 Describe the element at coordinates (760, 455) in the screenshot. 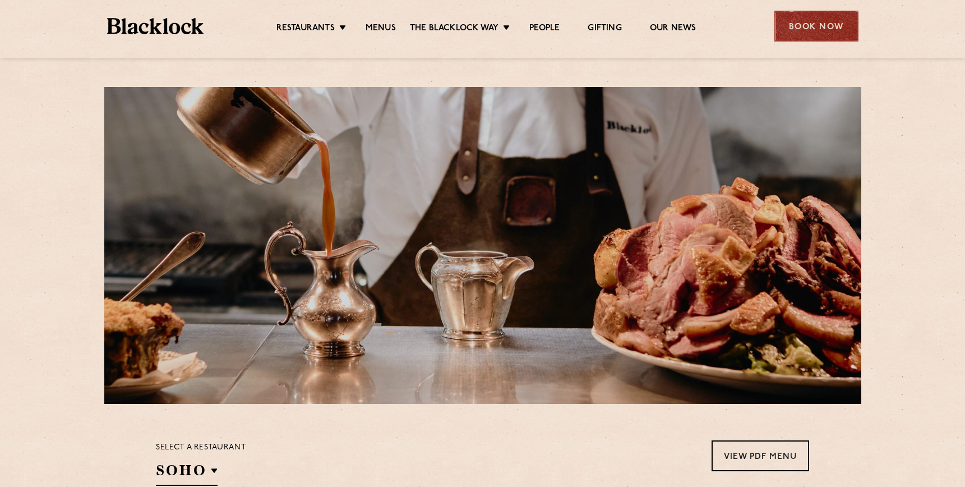

I see `a: View PDF Menu` at that location.